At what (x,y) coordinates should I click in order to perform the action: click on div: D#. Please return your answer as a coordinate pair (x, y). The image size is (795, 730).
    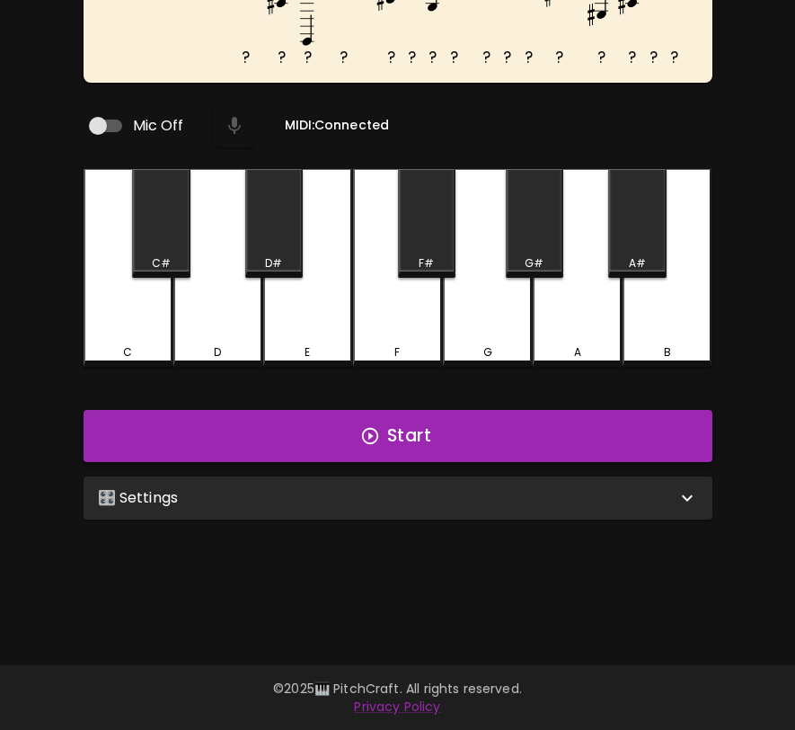
    Looking at the image, I should click on (273, 263).